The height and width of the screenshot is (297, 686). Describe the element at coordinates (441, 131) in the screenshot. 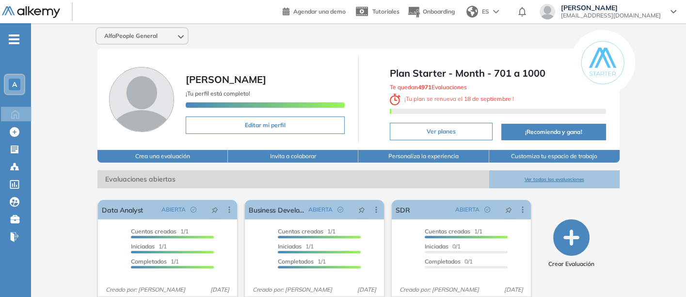

I see `button: Ver planes` at that location.